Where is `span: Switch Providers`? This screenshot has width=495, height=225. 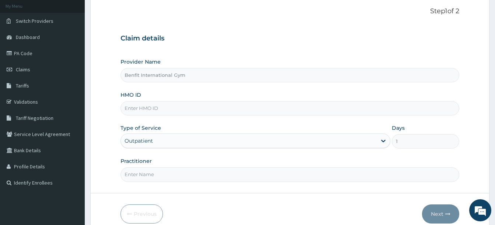
span: Switch Providers is located at coordinates (35, 21).